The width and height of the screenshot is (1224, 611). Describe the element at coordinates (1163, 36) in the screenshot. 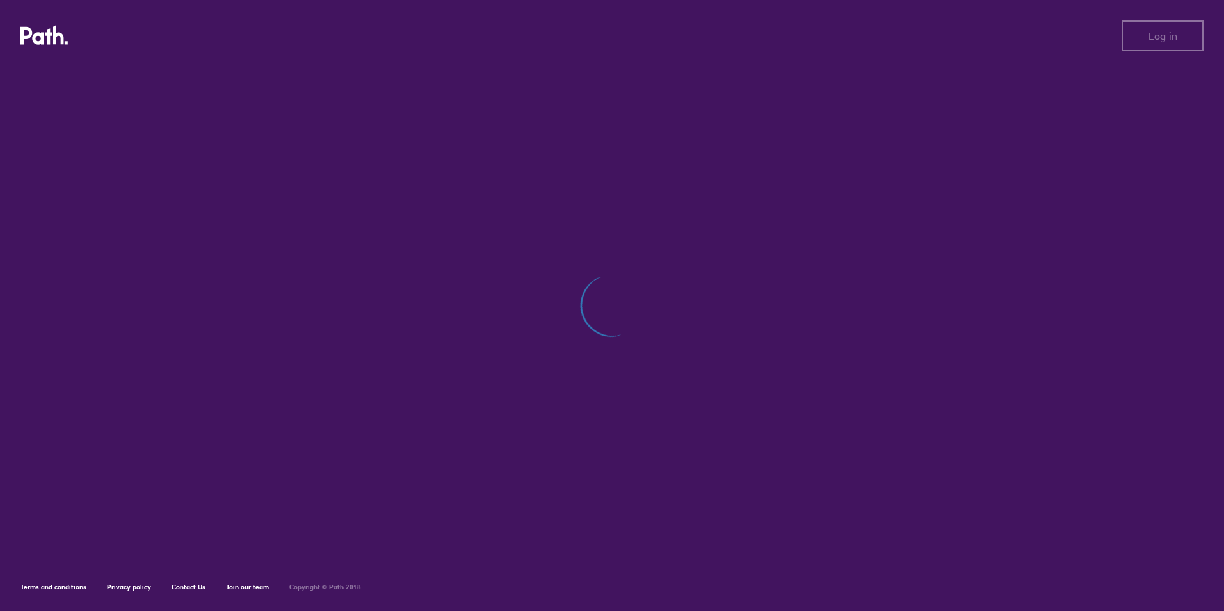

I see `span: Log in` at that location.